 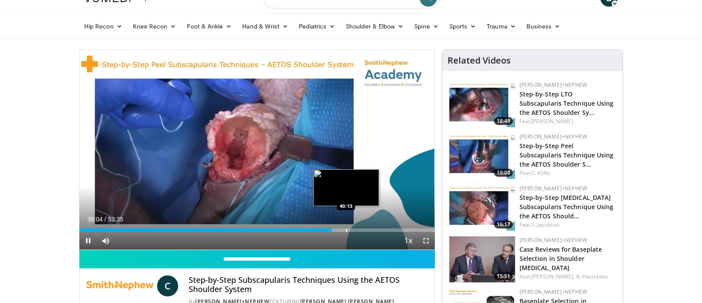 What do you see at coordinates (503, 225) in the screenshot?
I see `span: 16:17` at bounding box center [503, 225].